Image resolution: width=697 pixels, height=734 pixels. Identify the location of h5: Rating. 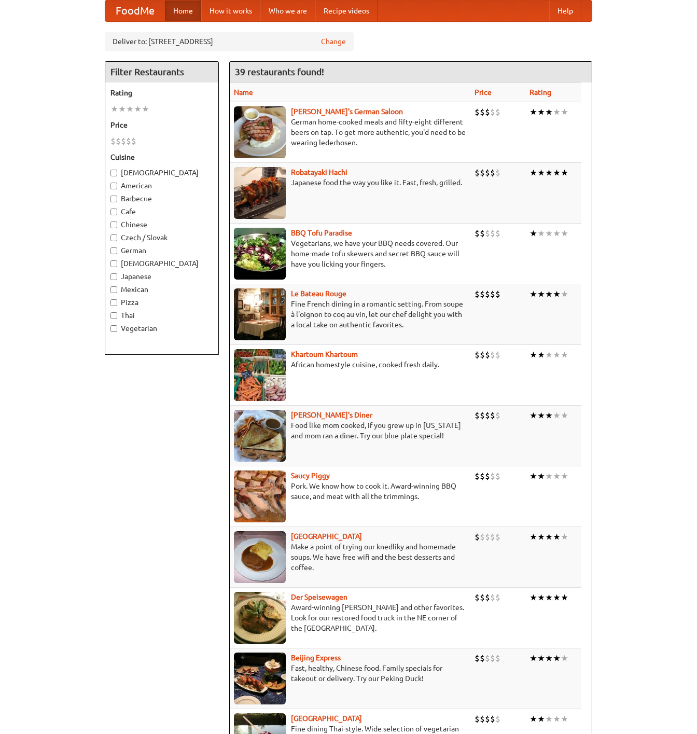
(162, 93).